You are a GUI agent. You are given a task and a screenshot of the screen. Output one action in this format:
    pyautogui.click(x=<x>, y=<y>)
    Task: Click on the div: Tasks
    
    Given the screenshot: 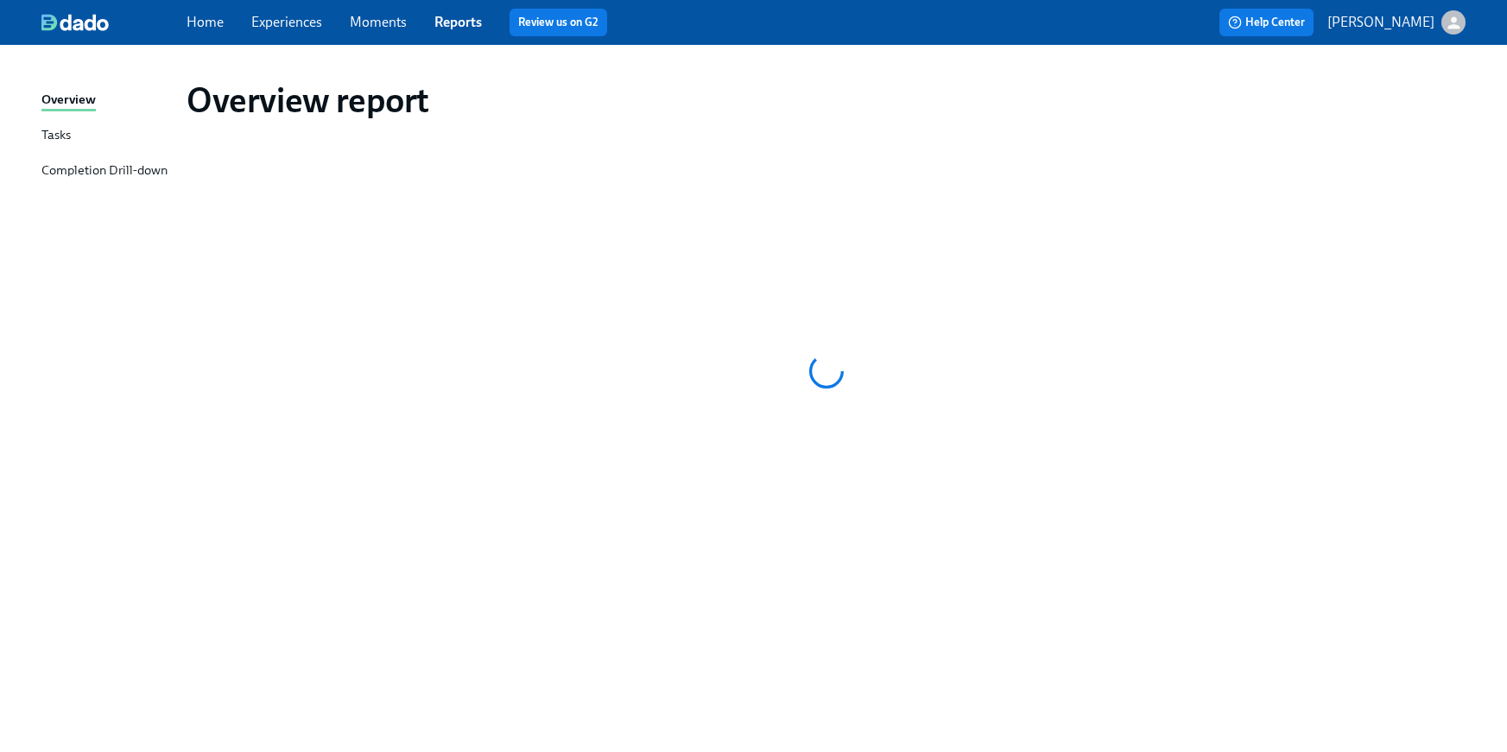 What is the action you would take?
    pyautogui.click(x=56, y=136)
    